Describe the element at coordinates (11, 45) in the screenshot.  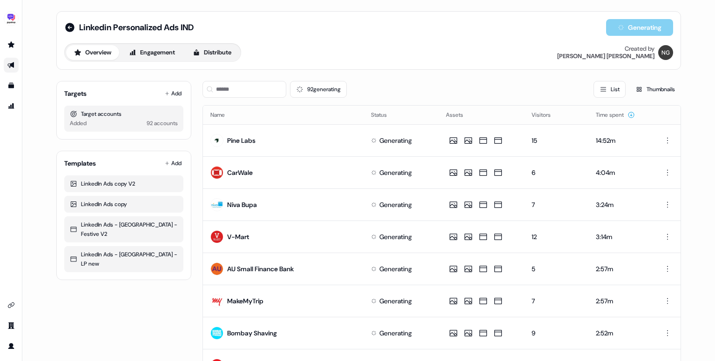
I see `a: Go to prospects` at that location.